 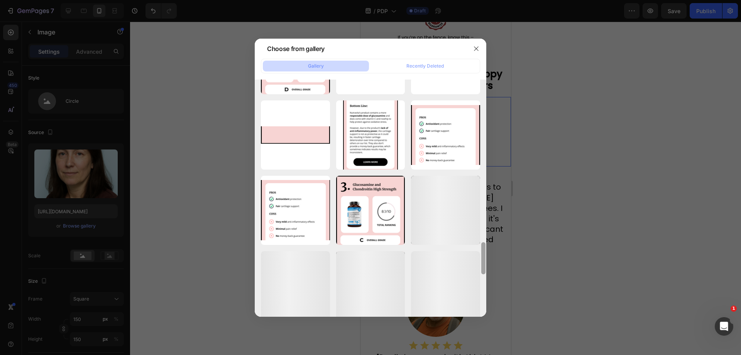 What do you see at coordinates (75, 286) in the screenshot?
I see `img: gempages_565534812077556640-4633560f-5688-43f1-b0dc-b58369714941.png` at bounding box center [75, 286].